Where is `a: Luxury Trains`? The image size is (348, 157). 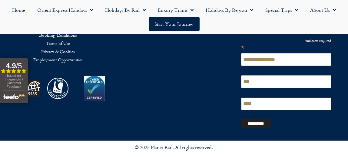 a: Luxury Trains is located at coordinates (176, 10).